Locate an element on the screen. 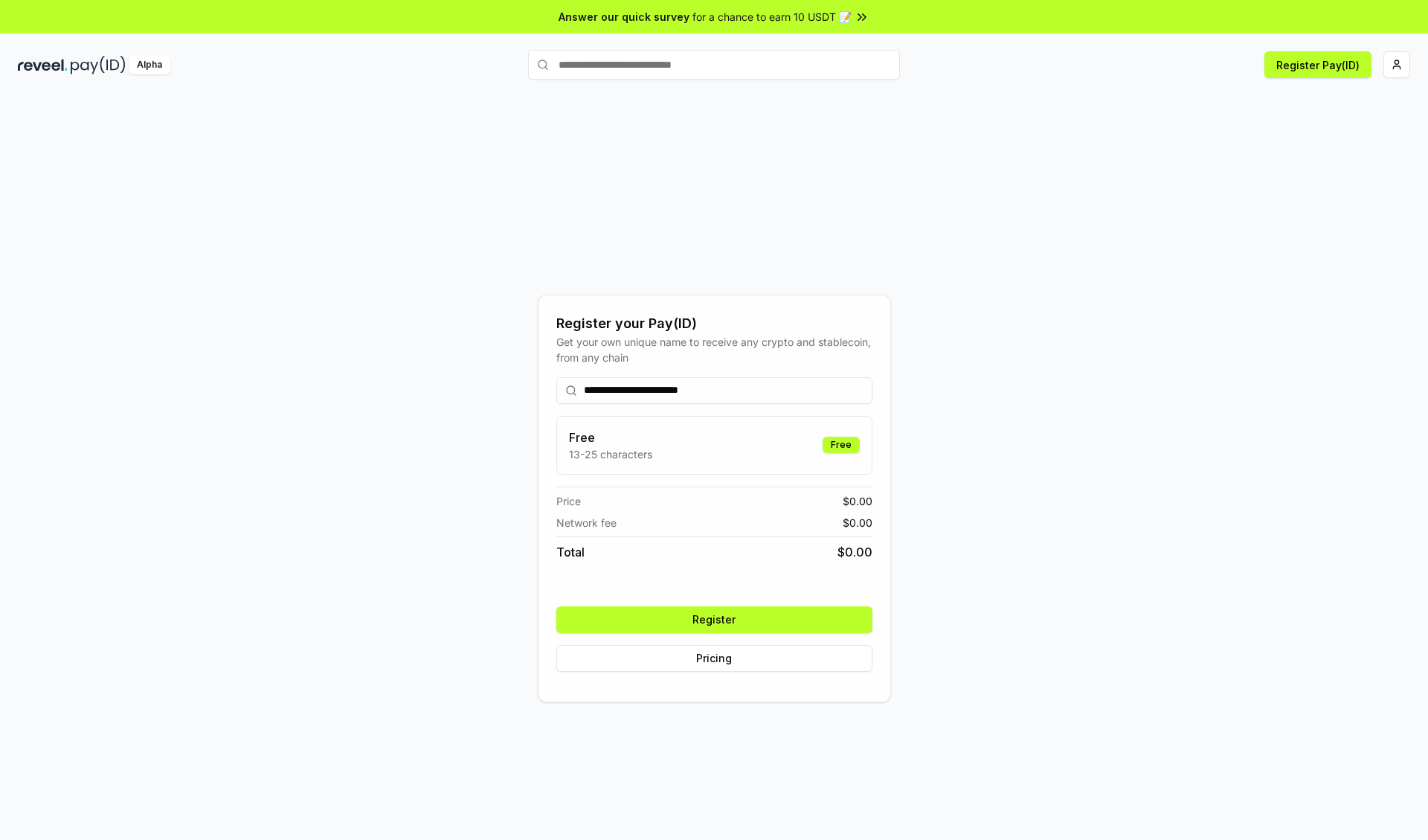 This screenshot has width=1428, height=840. div: Register your Pay(ID) is located at coordinates (714, 323).